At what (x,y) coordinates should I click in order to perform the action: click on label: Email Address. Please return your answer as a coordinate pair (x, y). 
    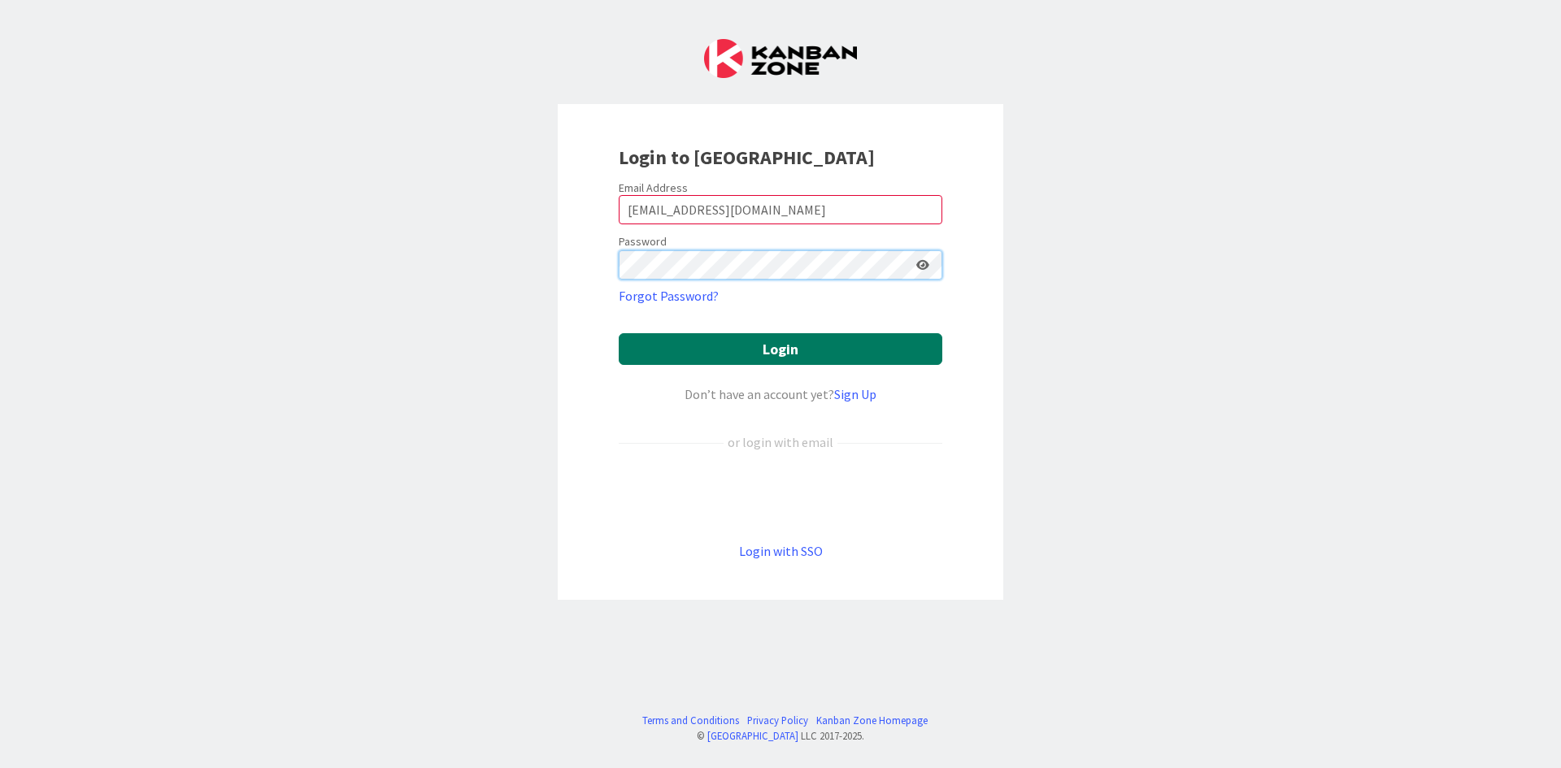
    Looking at the image, I should click on (653, 188).